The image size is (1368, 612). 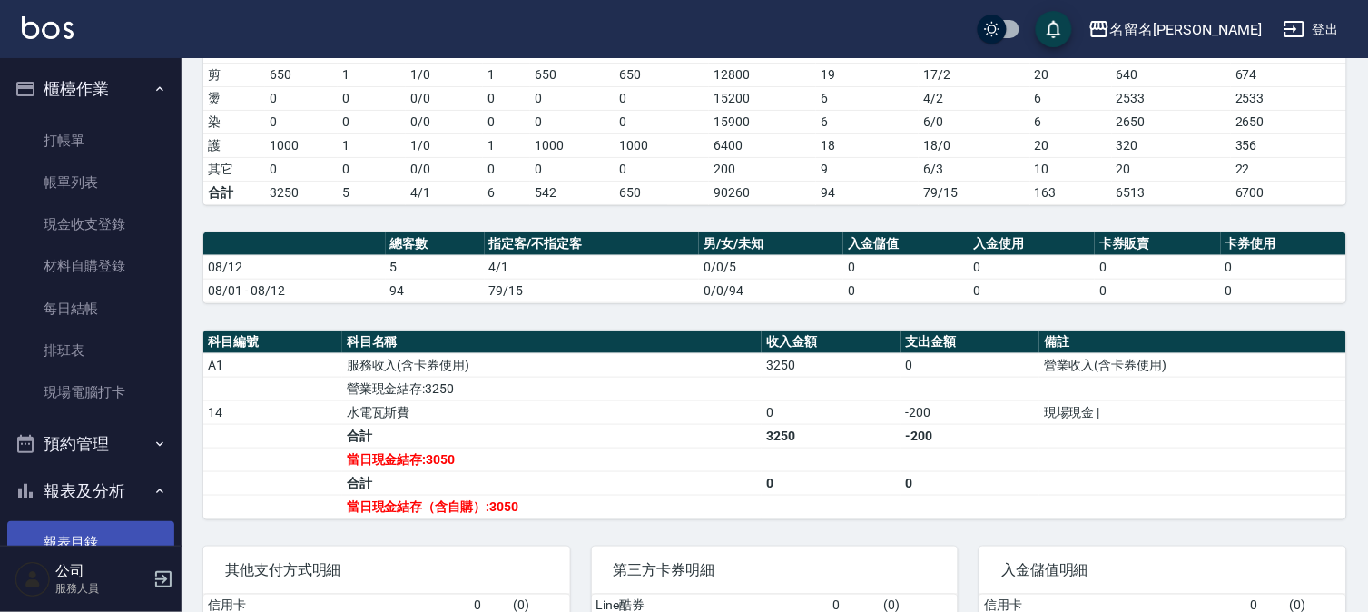 I want to click on th: 指定客/不指定客, so click(x=592, y=244).